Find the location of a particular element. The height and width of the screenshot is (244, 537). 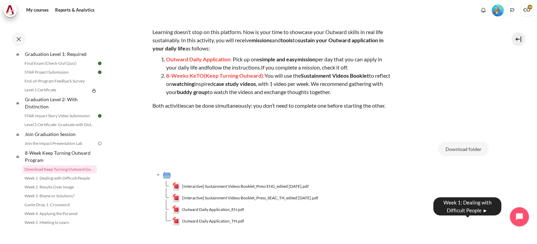

a: User menu is located at coordinates (527, 10).